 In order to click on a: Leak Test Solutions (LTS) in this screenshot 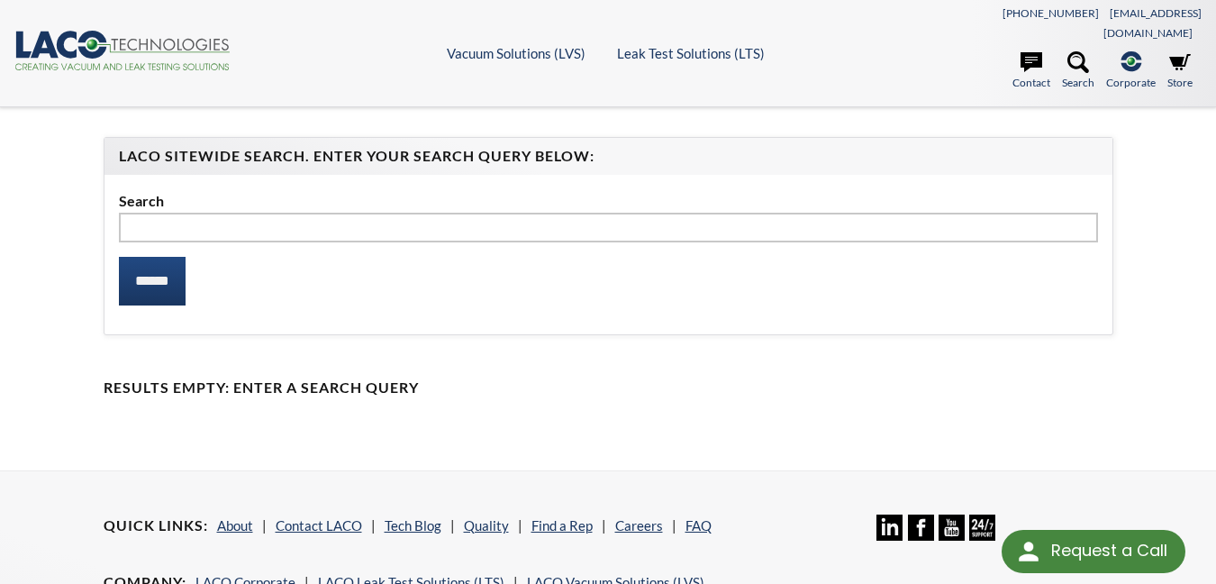, I will do `click(691, 53)`.